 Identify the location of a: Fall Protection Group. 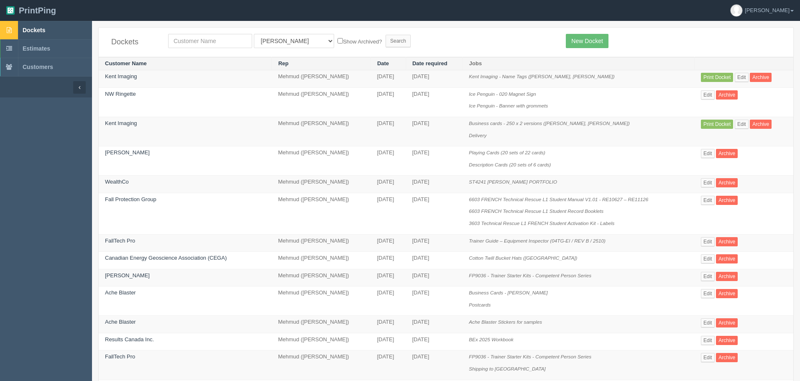
(131, 199).